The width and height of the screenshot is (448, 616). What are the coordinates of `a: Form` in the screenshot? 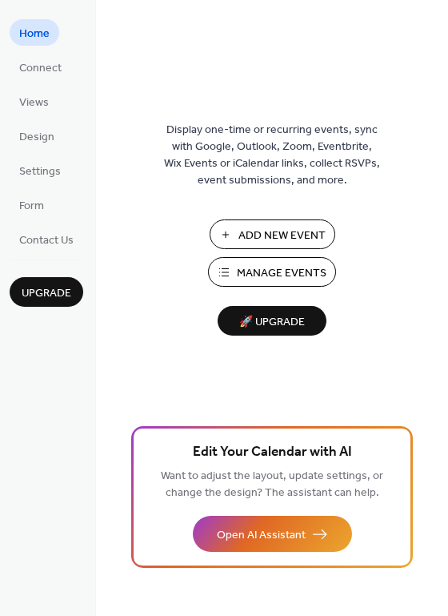 It's located at (31, 204).